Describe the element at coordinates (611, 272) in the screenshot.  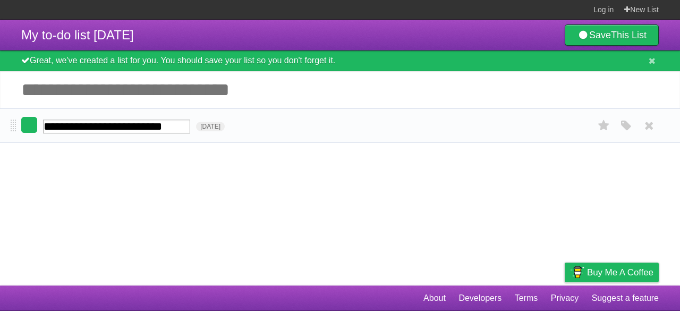
I see `a: Buy me a coffee` at that location.